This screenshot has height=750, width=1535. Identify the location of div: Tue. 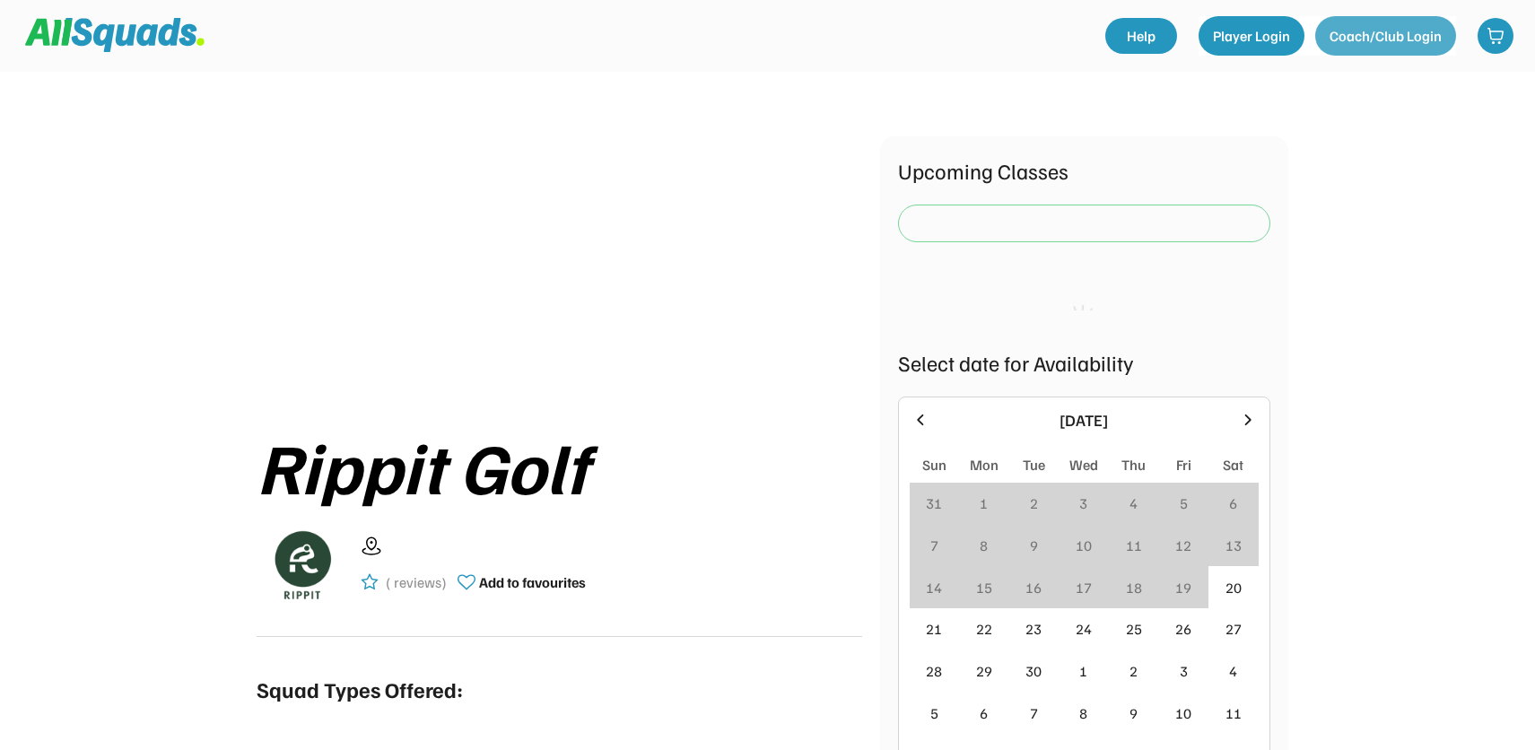
(1034, 465).